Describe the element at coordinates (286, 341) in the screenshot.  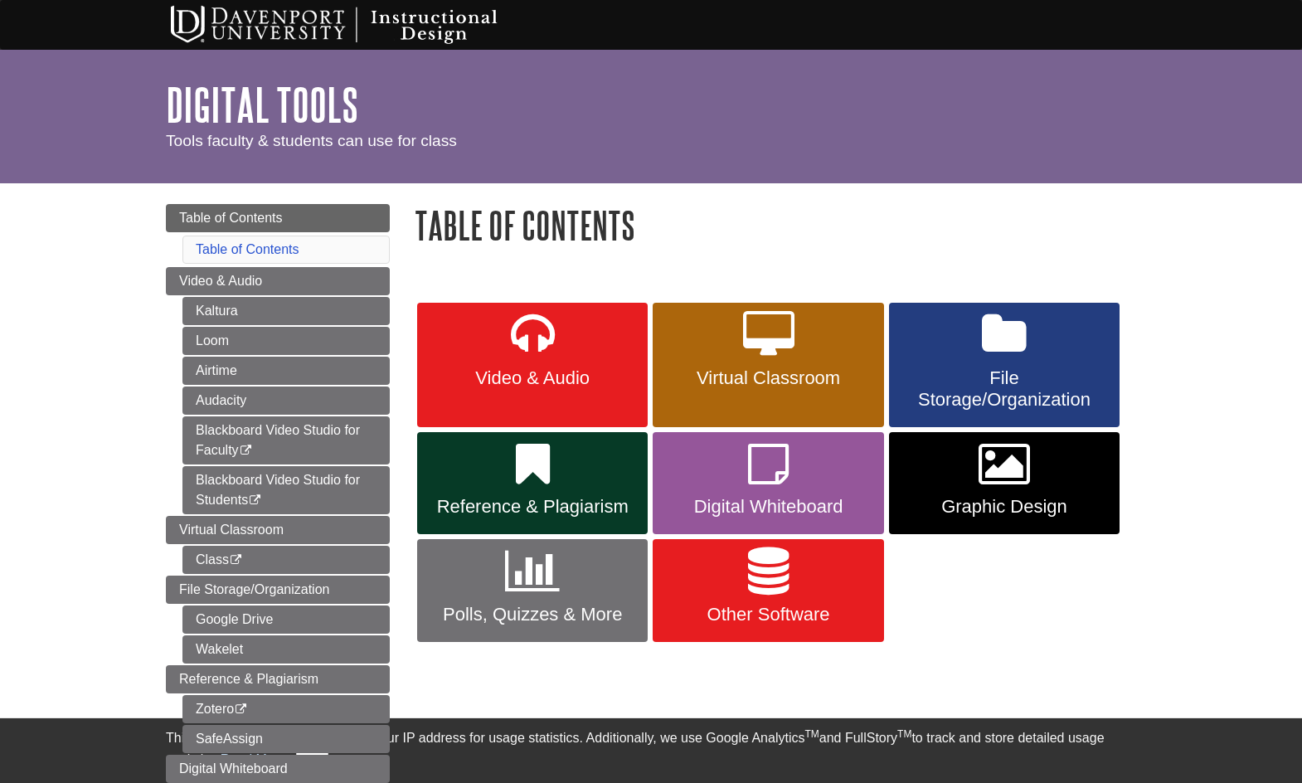
I see `a: Loom` at that location.